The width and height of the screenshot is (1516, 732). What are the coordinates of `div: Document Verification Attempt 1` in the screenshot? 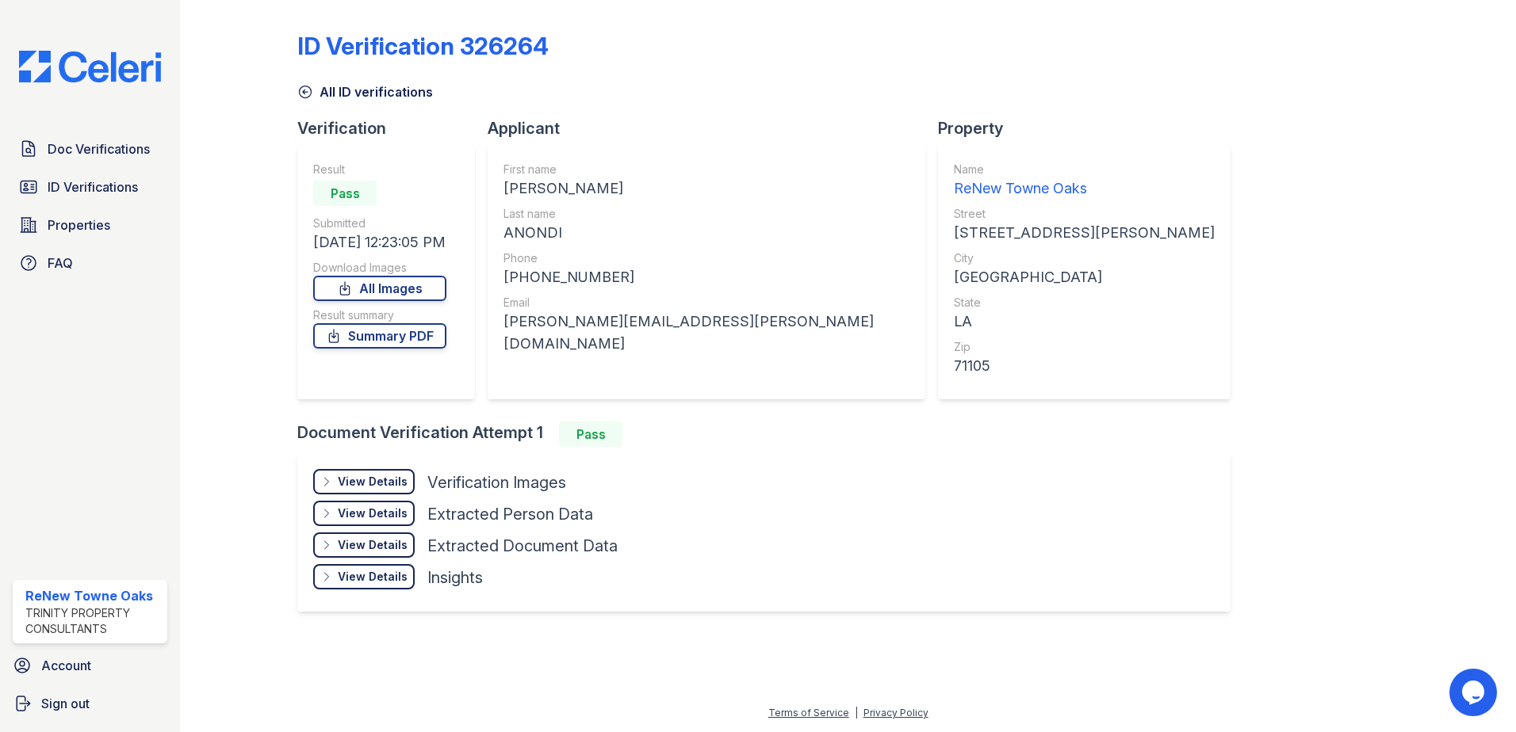 It's located at (770, 434).